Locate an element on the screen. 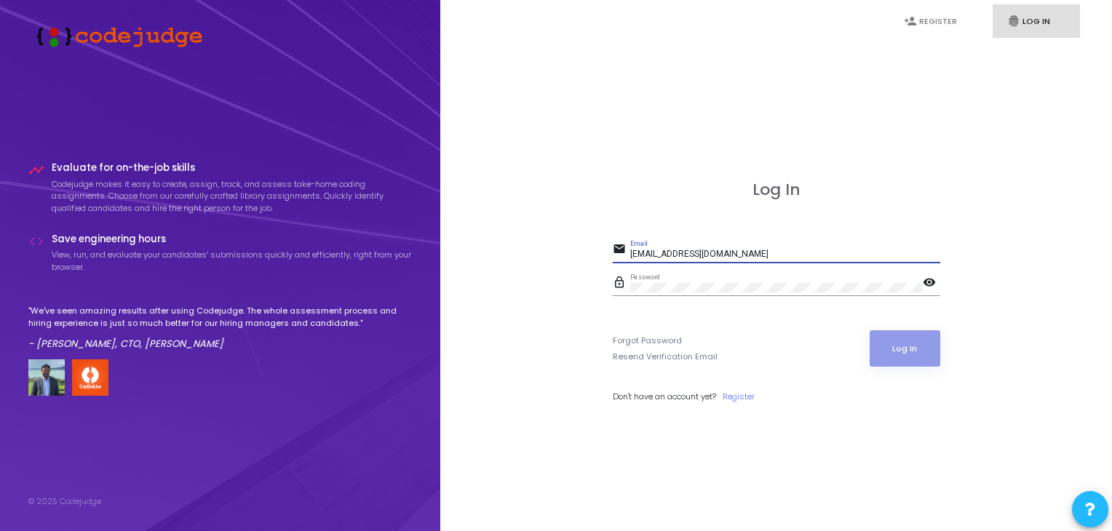 The width and height of the screenshot is (1112, 531). i: fingerprint is located at coordinates (1014, 21).